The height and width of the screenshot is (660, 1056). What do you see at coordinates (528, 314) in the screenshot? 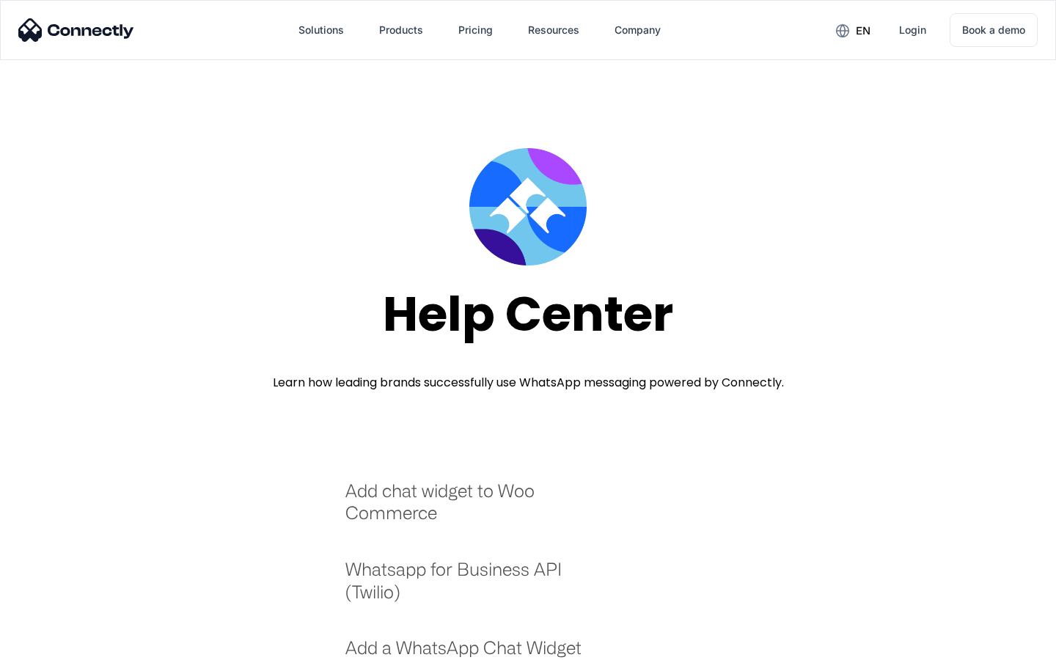
I see `div: Help Center` at bounding box center [528, 314].